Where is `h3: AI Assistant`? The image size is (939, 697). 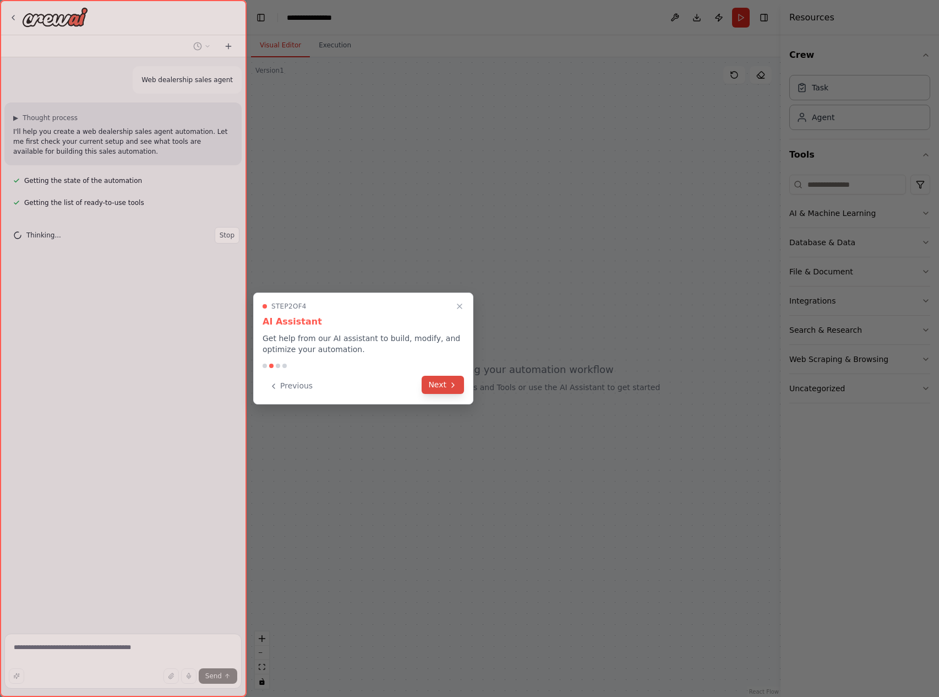
h3: AI Assistant is located at coordinates (363, 322).